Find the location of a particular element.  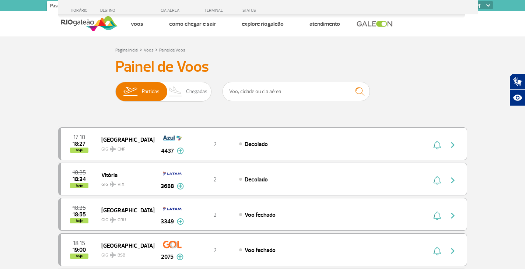

span: 4437 is located at coordinates (167, 151).